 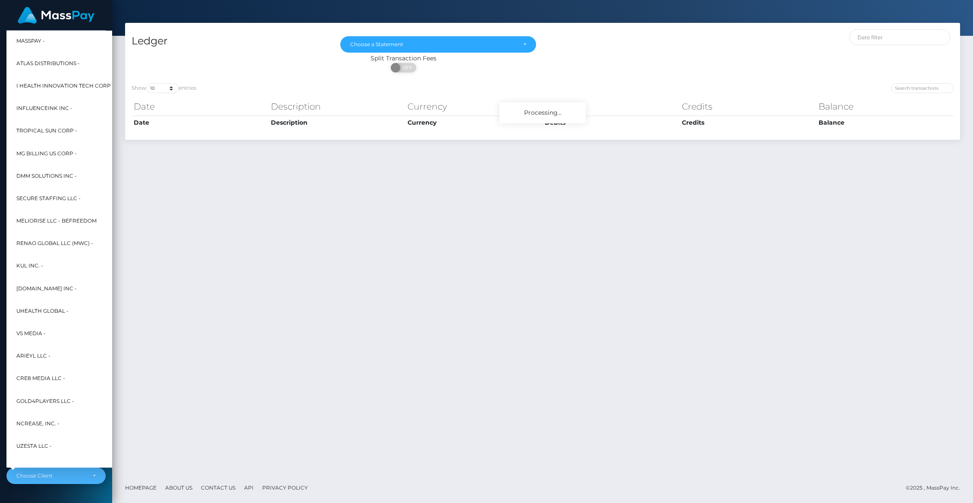 I want to click on button: Choose a Statement, so click(x=438, y=44).